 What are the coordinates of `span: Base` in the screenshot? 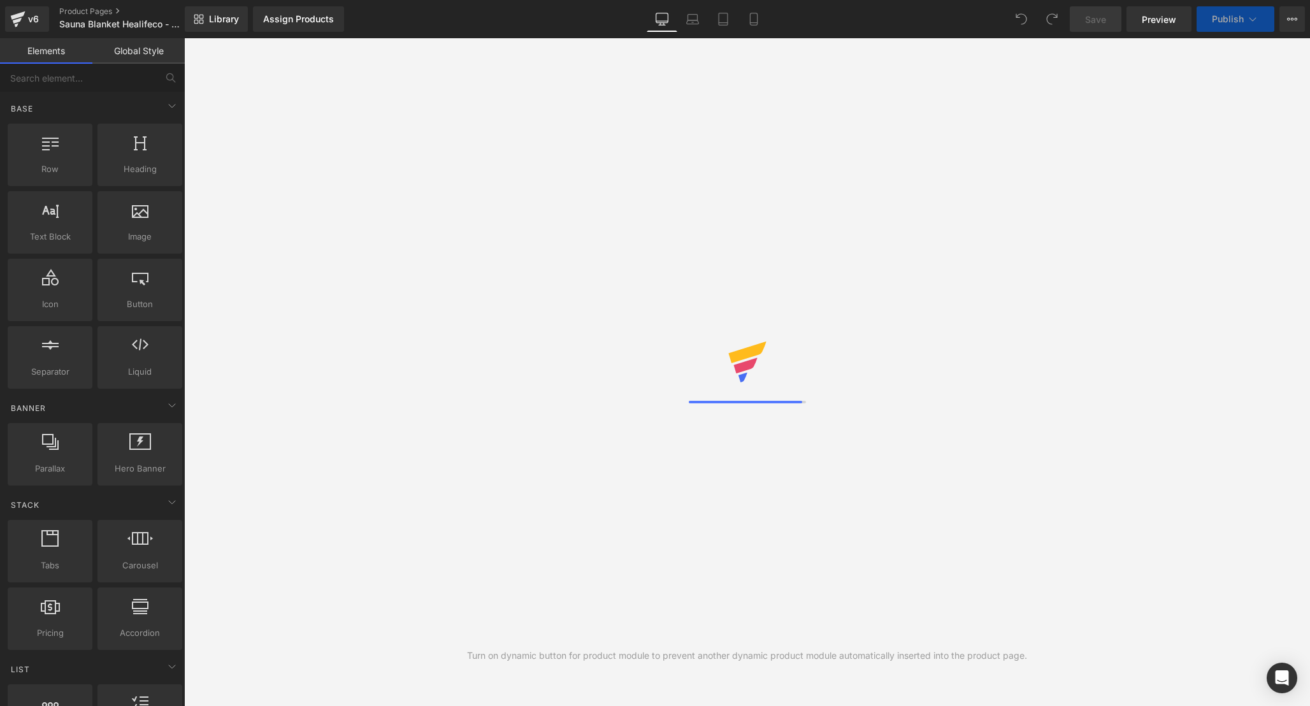 It's located at (22, 108).